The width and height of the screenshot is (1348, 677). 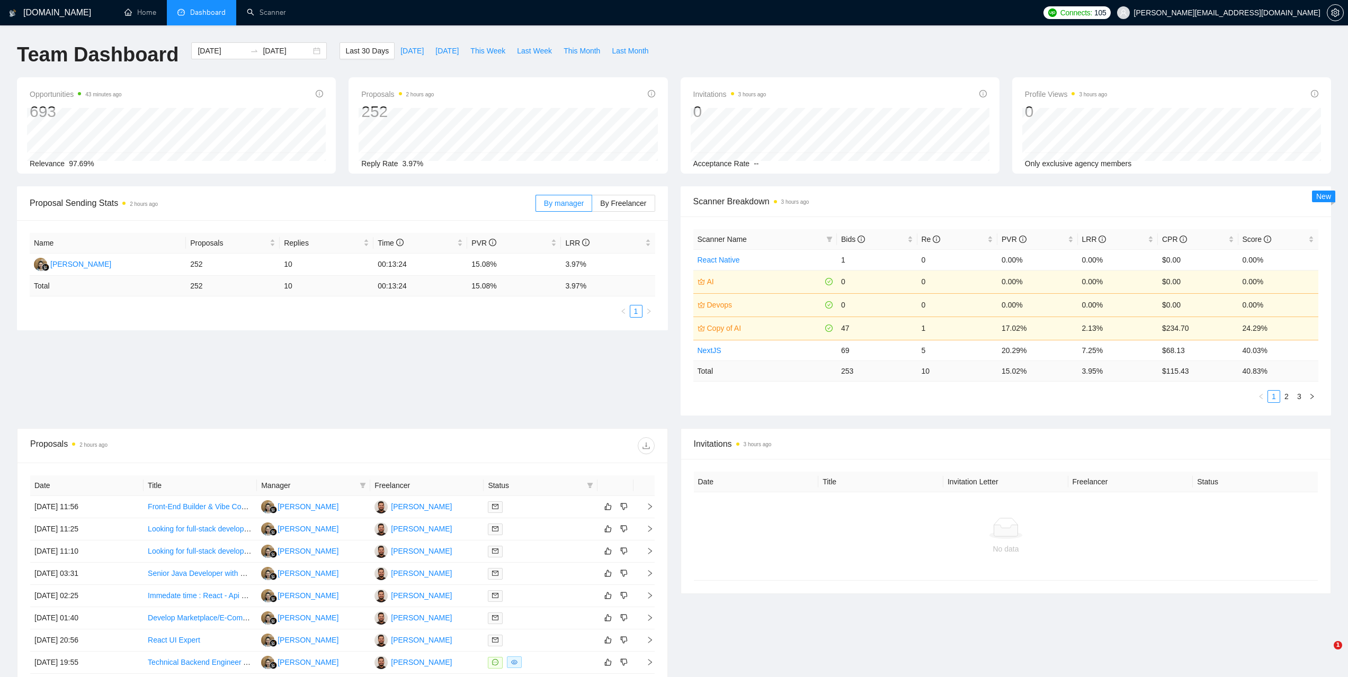 I want to click on td: Total, so click(x=108, y=286).